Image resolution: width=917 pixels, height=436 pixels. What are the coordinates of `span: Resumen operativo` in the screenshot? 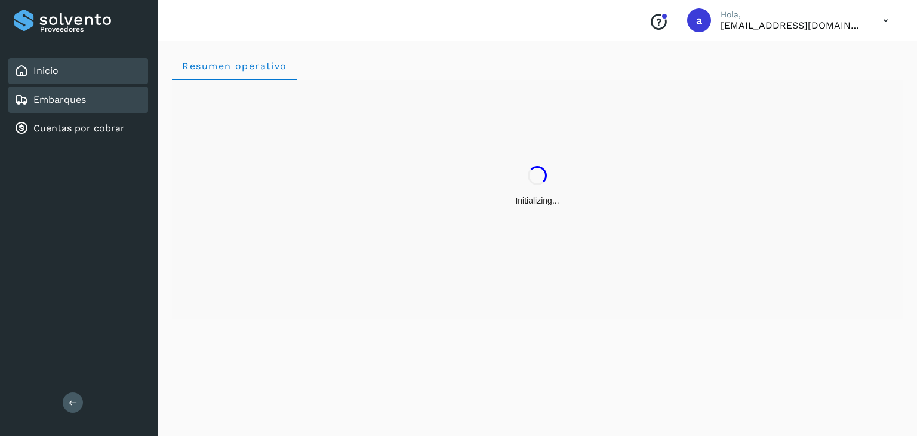 It's located at (234, 66).